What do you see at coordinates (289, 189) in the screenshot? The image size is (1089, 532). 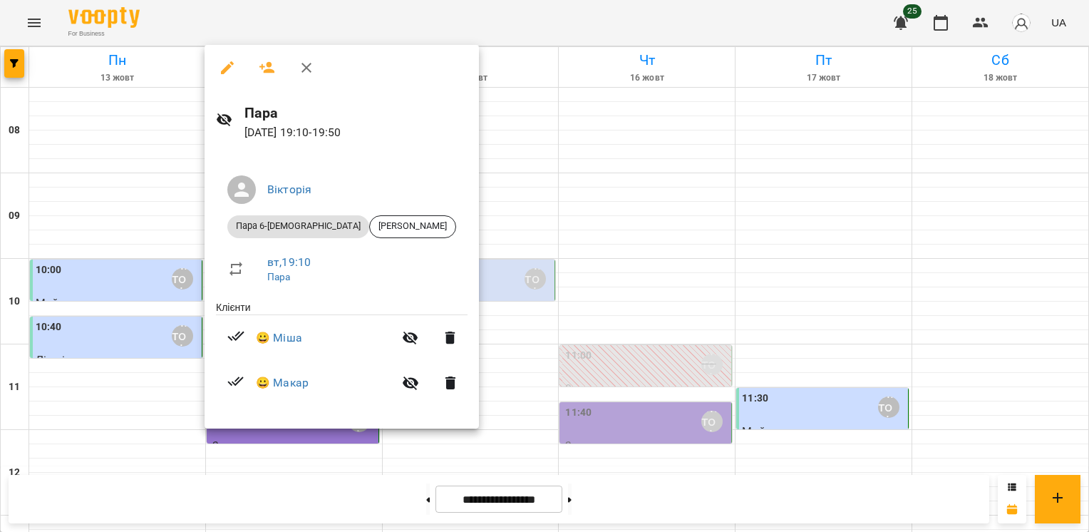 I see `a: Вікторія` at bounding box center [289, 189].